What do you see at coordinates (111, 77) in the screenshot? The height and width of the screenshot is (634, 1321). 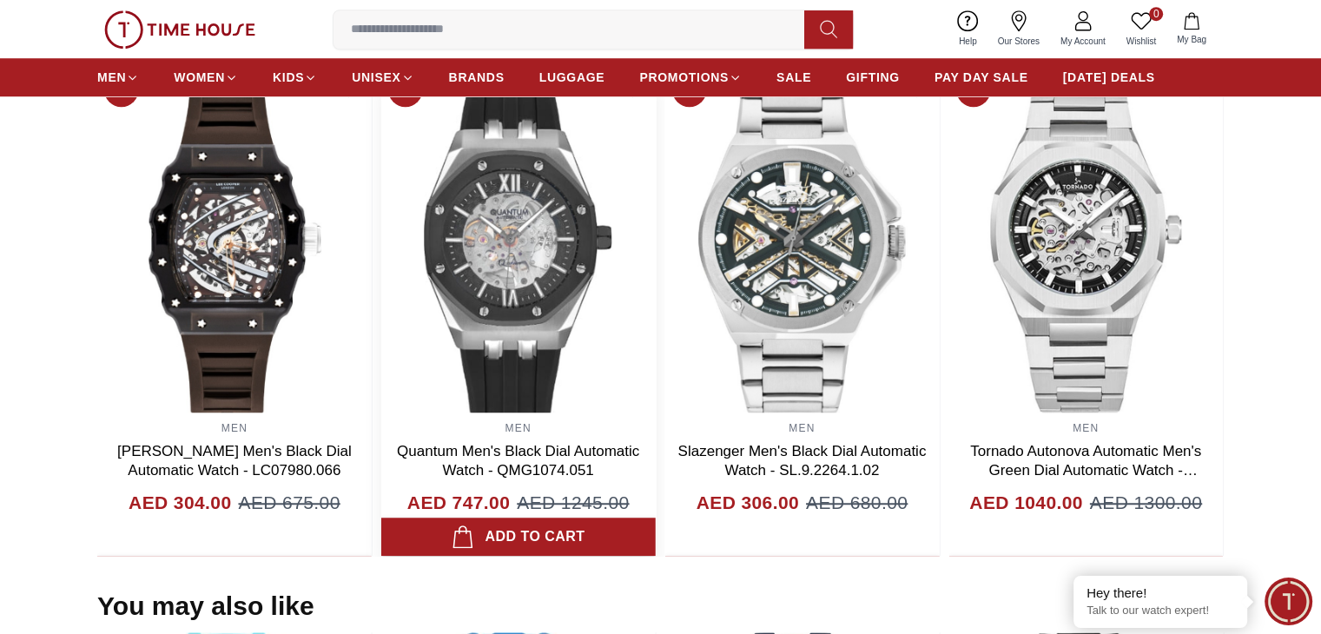 I see `span: MEN` at bounding box center [111, 77].